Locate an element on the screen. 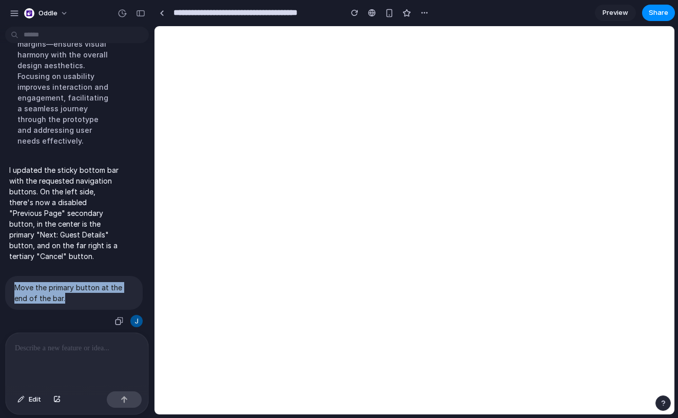  span: Preview is located at coordinates (616, 13).